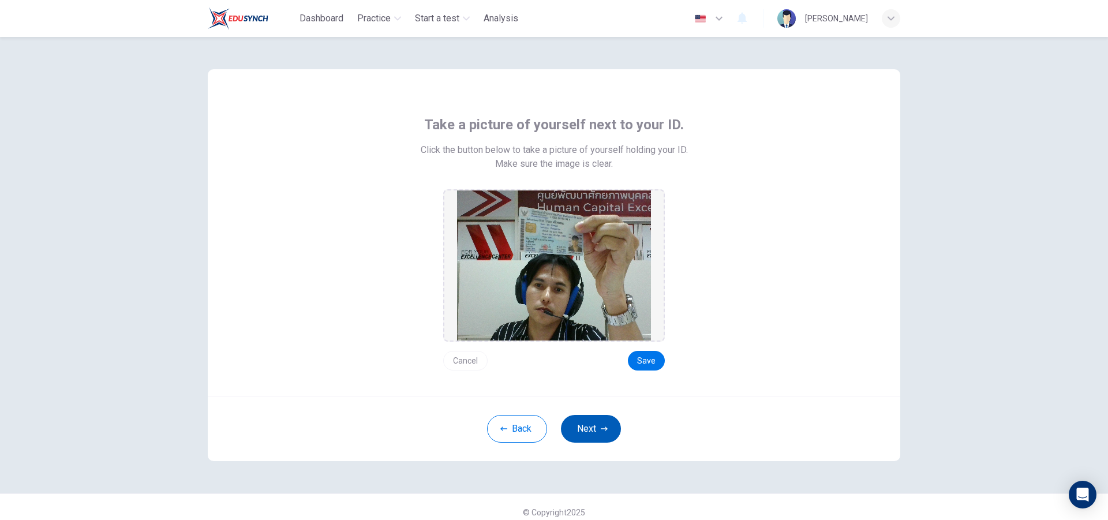  I want to click on span: Dashboard, so click(321, 18).